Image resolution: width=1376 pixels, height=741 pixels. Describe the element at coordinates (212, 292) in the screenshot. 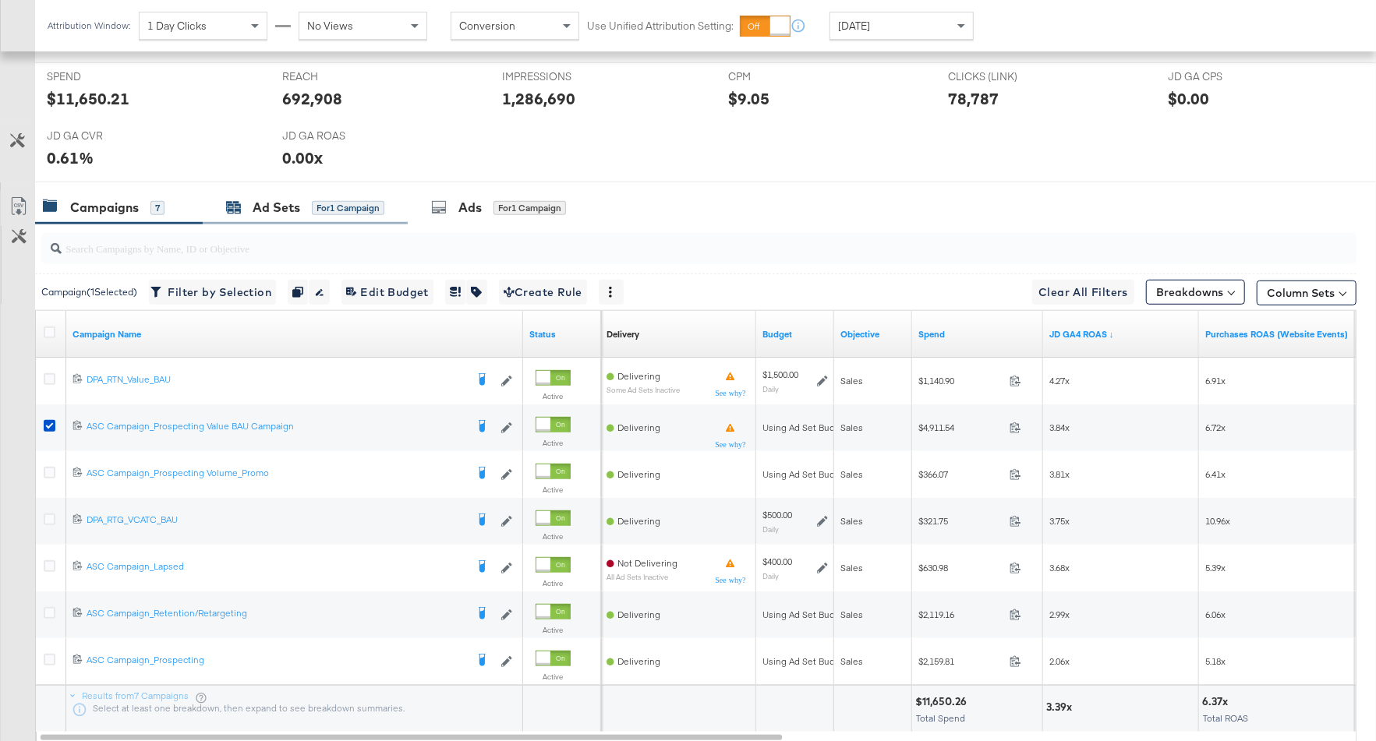

I see `span: Filter by Selection` at that location.